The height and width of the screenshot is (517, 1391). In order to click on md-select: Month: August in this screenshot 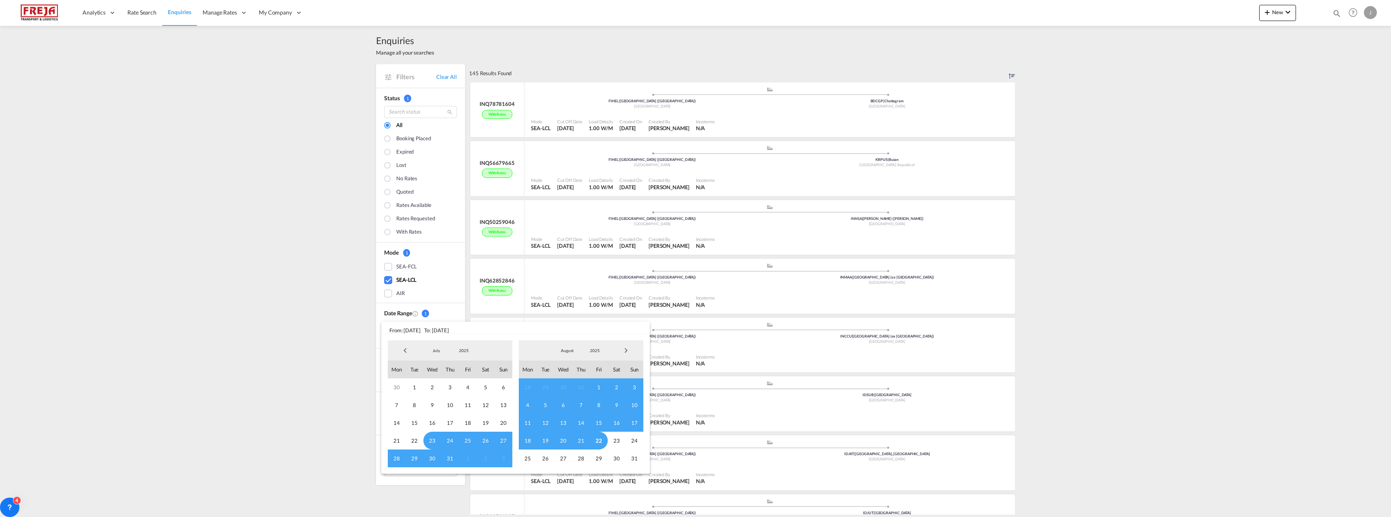, I will do `click(567, 351)`.